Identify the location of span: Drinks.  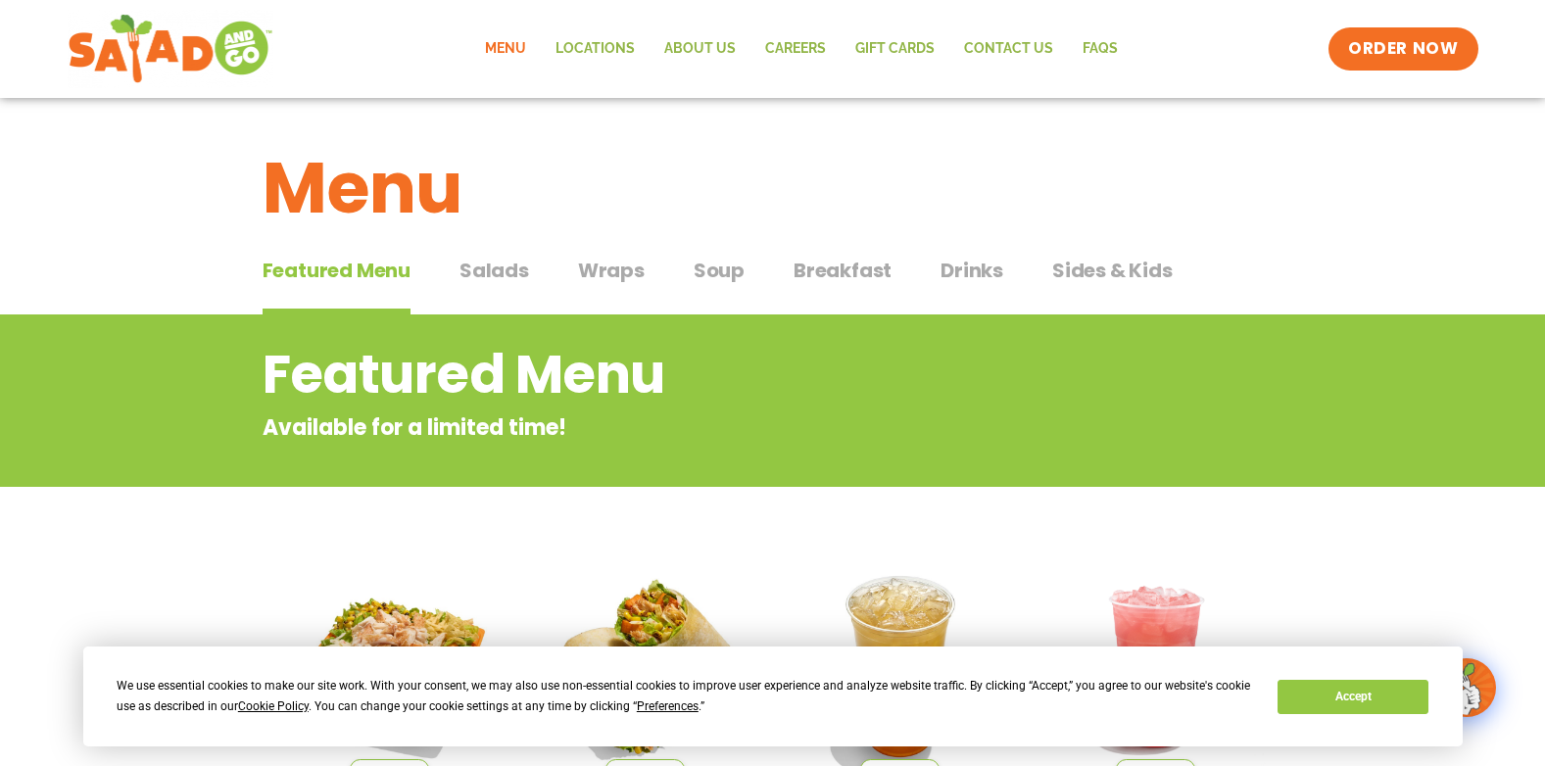
(972, 270).